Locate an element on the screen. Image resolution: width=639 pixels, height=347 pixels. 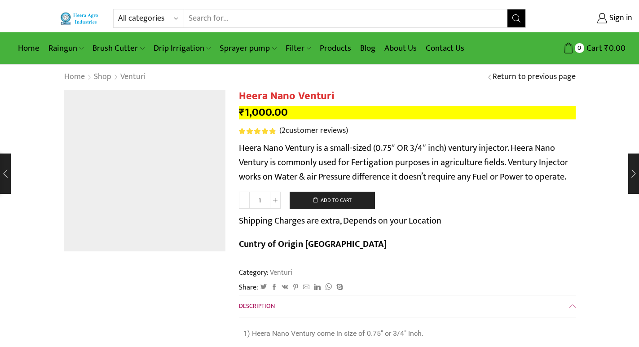
a: About Us is located at coordinates (401, 48).